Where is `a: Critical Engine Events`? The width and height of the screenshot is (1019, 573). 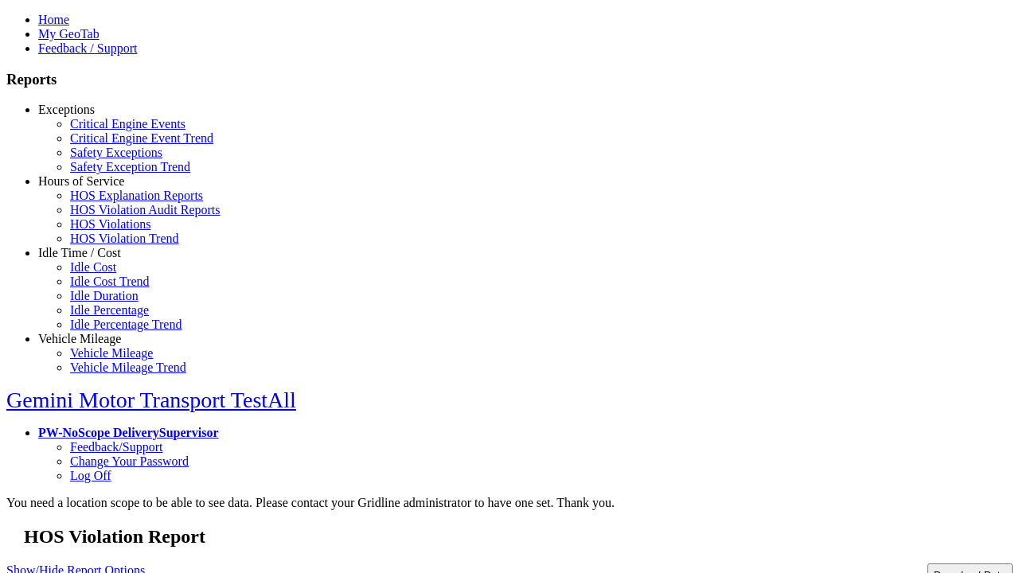
a: Critical Engine Events is located at coordinates (127, 123).